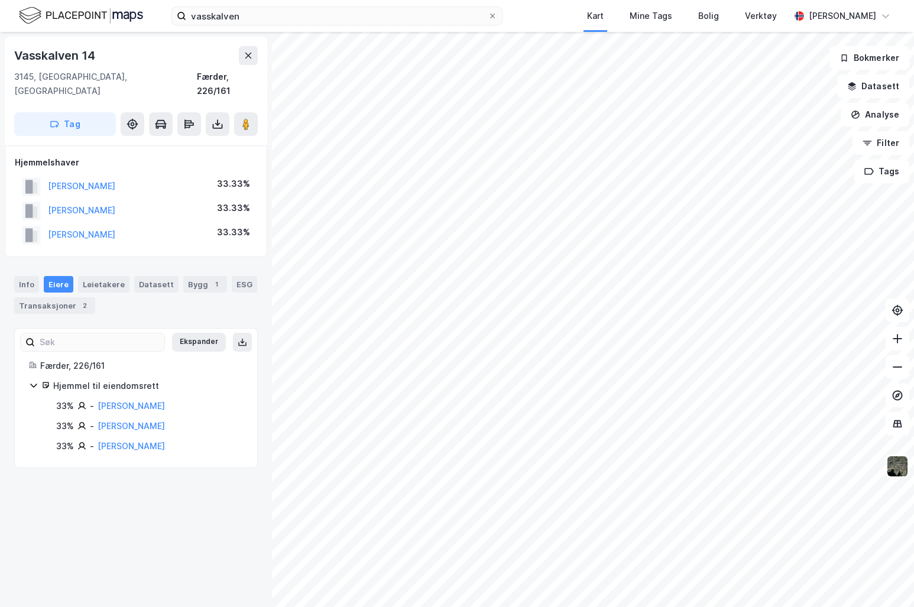 This screenshot has width=914, height=607. What do you see at coordinates (156, 284) in the screenshot?
I see `div: Datasett` at bounding box center [156, 284].